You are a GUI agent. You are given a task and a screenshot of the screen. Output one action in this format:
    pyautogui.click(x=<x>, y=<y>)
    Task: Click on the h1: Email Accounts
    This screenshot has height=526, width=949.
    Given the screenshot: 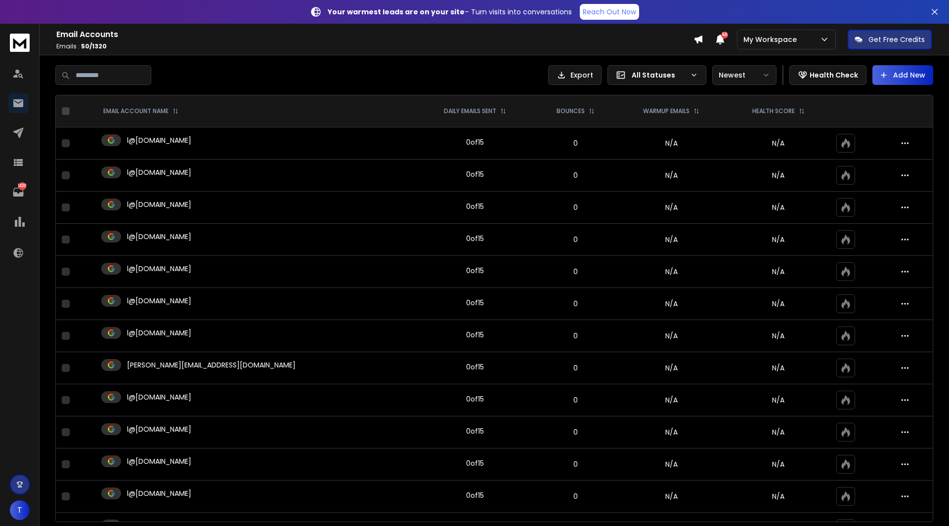 What is the action you would take?
    pyautogui.click(x=375, y=35)
    